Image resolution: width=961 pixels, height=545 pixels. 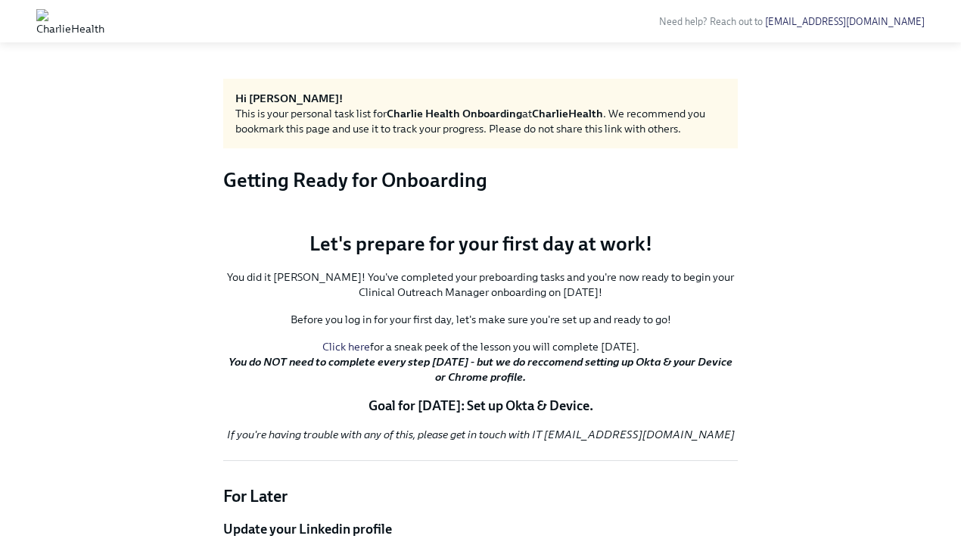 I want to click on strong: Charlie Health Onboarding, so click(x=454, y=114).